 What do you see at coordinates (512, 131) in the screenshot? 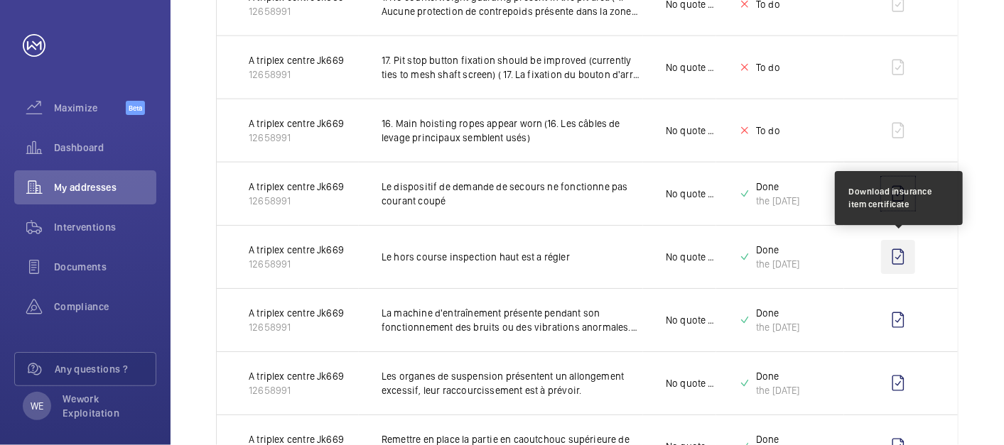
I see `p: 16. Main hoisting ropes appear worn (16. Les câbles de levage principaux semblent usés)` at bounding box center [512, 131].